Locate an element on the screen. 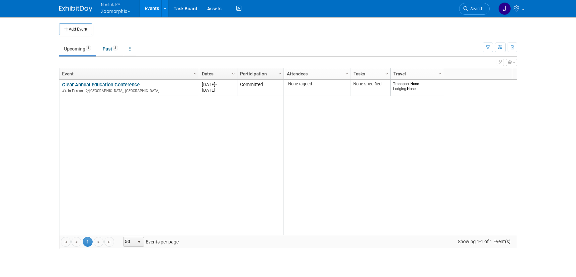  img: ExhibitDay is located at coordinates (76, 9).